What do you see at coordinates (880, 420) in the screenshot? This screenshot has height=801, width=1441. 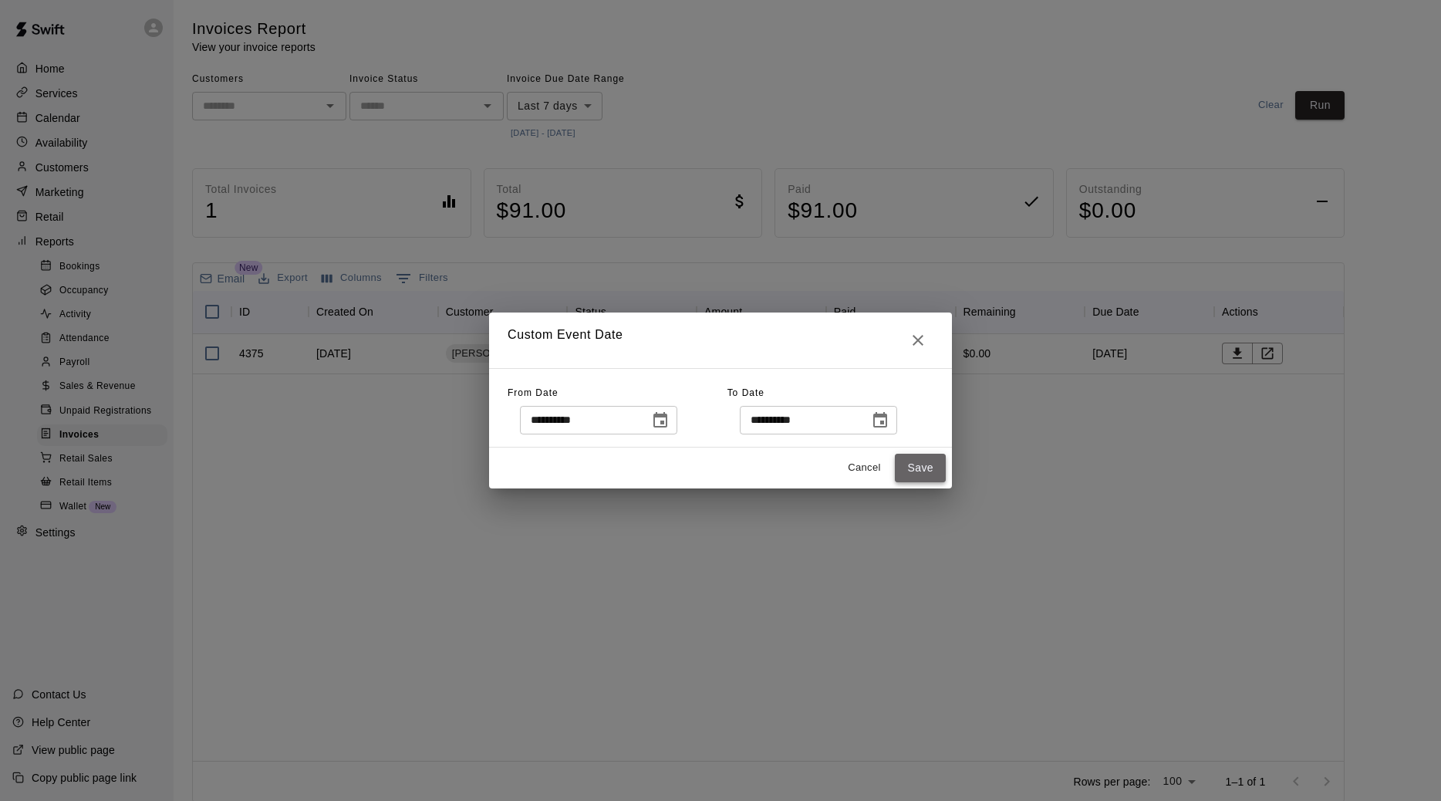 I see `button: Choose date, selected date is Oct 15, 2025` at bounding box center [880, 420].